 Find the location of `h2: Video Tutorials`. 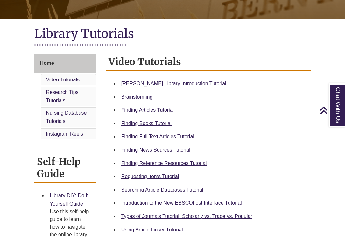

h2: Video Tutorials is located at coordinates (208, 62).